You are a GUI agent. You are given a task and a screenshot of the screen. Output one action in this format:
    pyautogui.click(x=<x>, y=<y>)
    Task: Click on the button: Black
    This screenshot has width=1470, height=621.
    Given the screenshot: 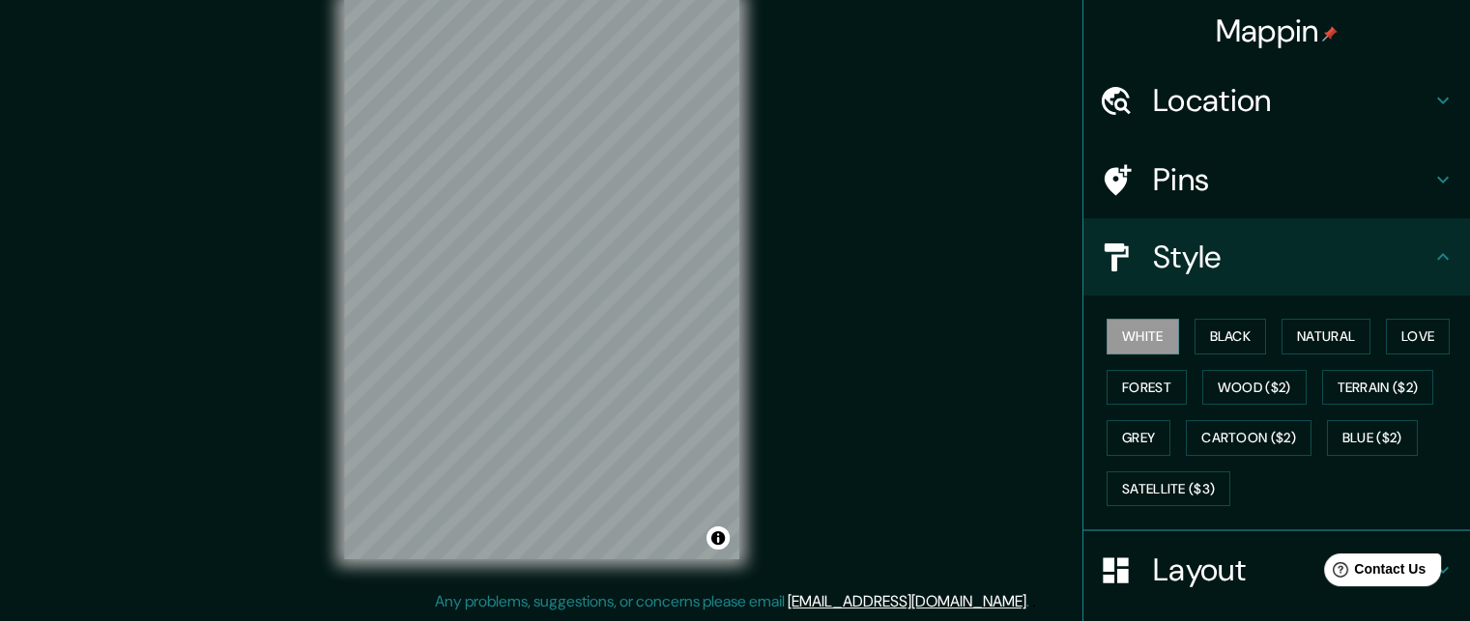 What is the action you would take?
    pyautogui.click(x=1230, y=336)
    